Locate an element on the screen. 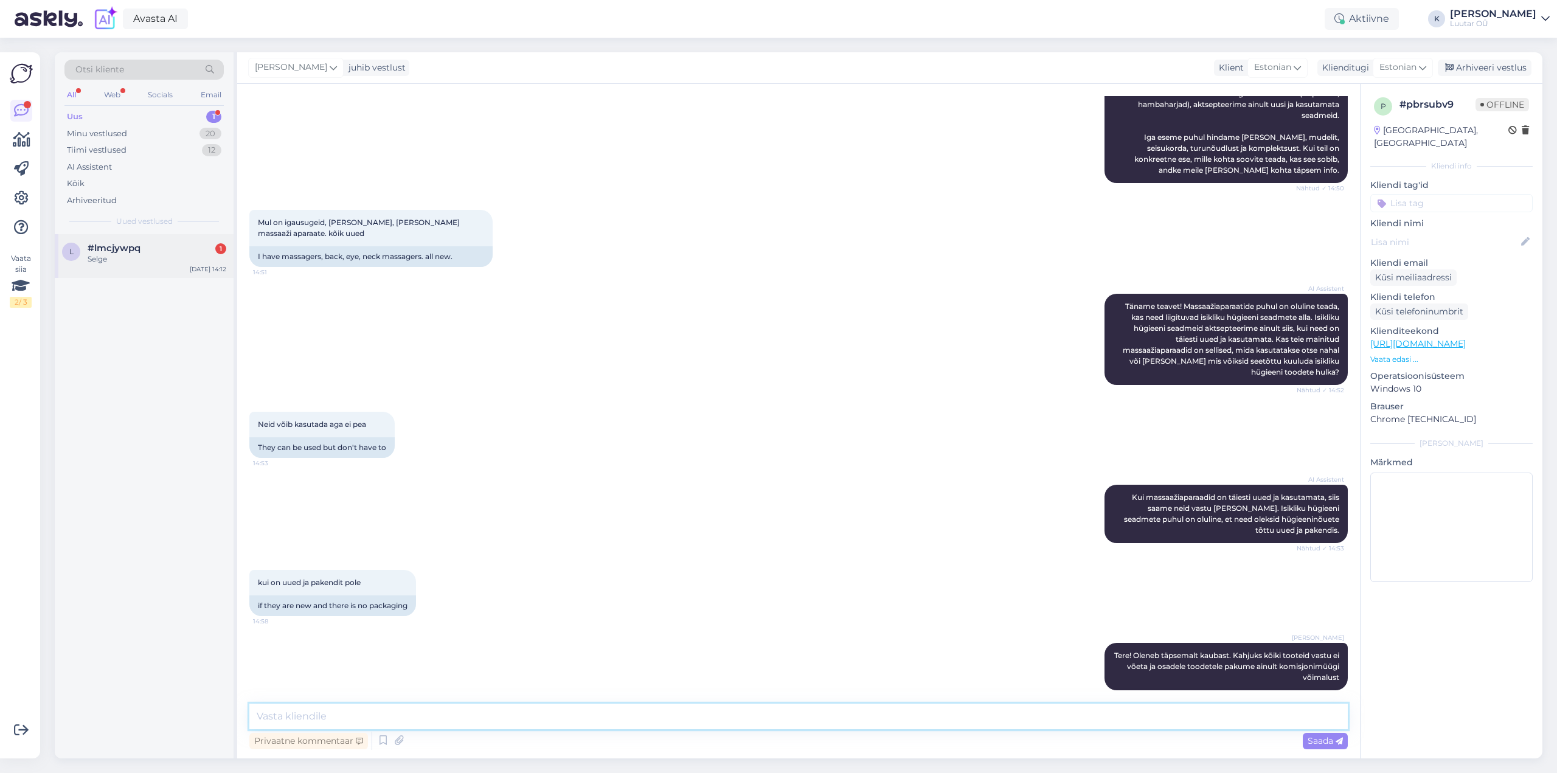 The image size is (1557, 773). div: Kliendi info is located at coordinates (1451, 166).